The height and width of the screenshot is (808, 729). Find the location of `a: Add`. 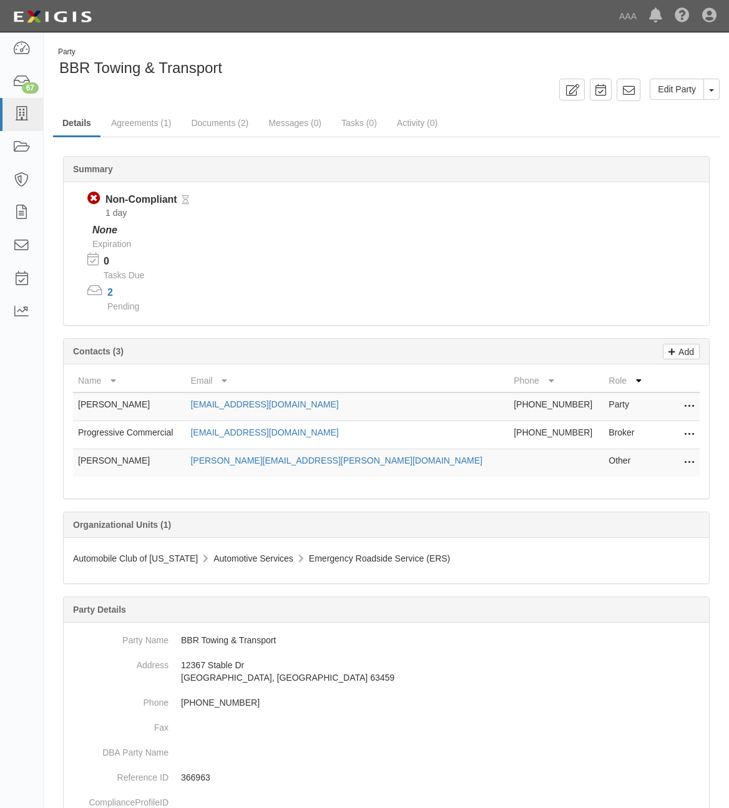

a: Add is located at coordinates (681, 351).